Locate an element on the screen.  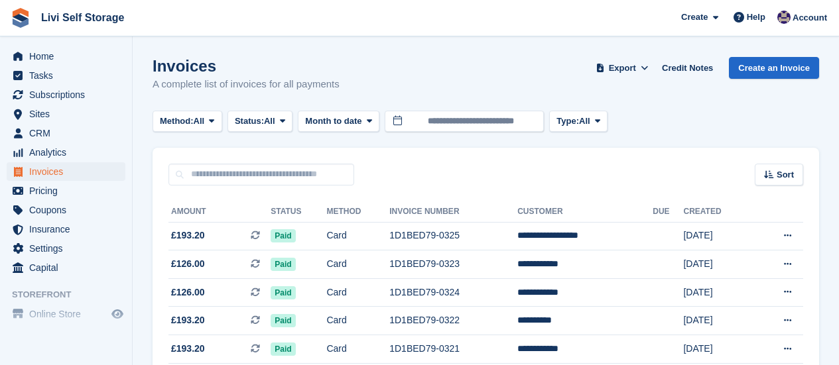
span: Settings is located at coordinates (69, 249).